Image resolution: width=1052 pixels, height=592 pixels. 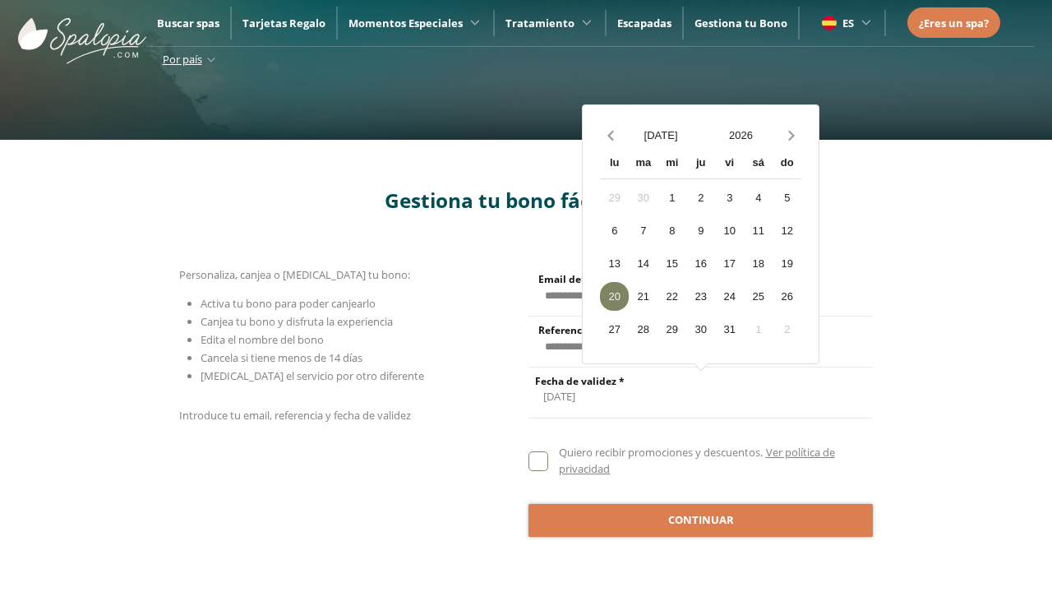 What do you see at coordinates (696, 460) in the screenshot?
I see `span: Ver política de privacidad` at bounding box center [696, 460].